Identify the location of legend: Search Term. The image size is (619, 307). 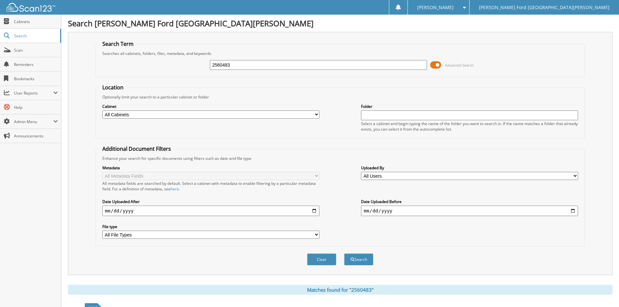
(118, 44).